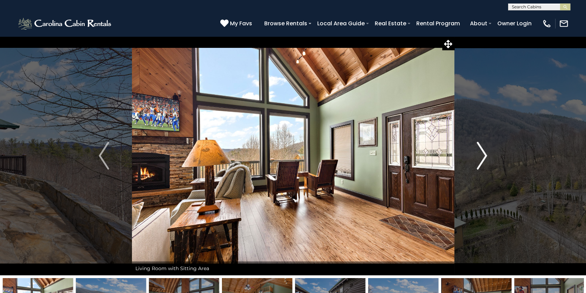 The image size is (586, 293). Describe the element at coordinates (438, 23) in the screenshot. I see `a: Rental Program` at that location.